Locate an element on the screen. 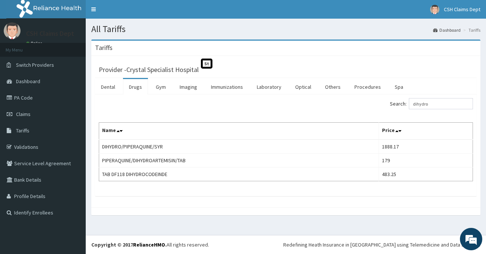 The height and width of the screenshot is (254, 486). h3: Provider - Crystal Specialist Hospital is located at coordinates (149, 70).